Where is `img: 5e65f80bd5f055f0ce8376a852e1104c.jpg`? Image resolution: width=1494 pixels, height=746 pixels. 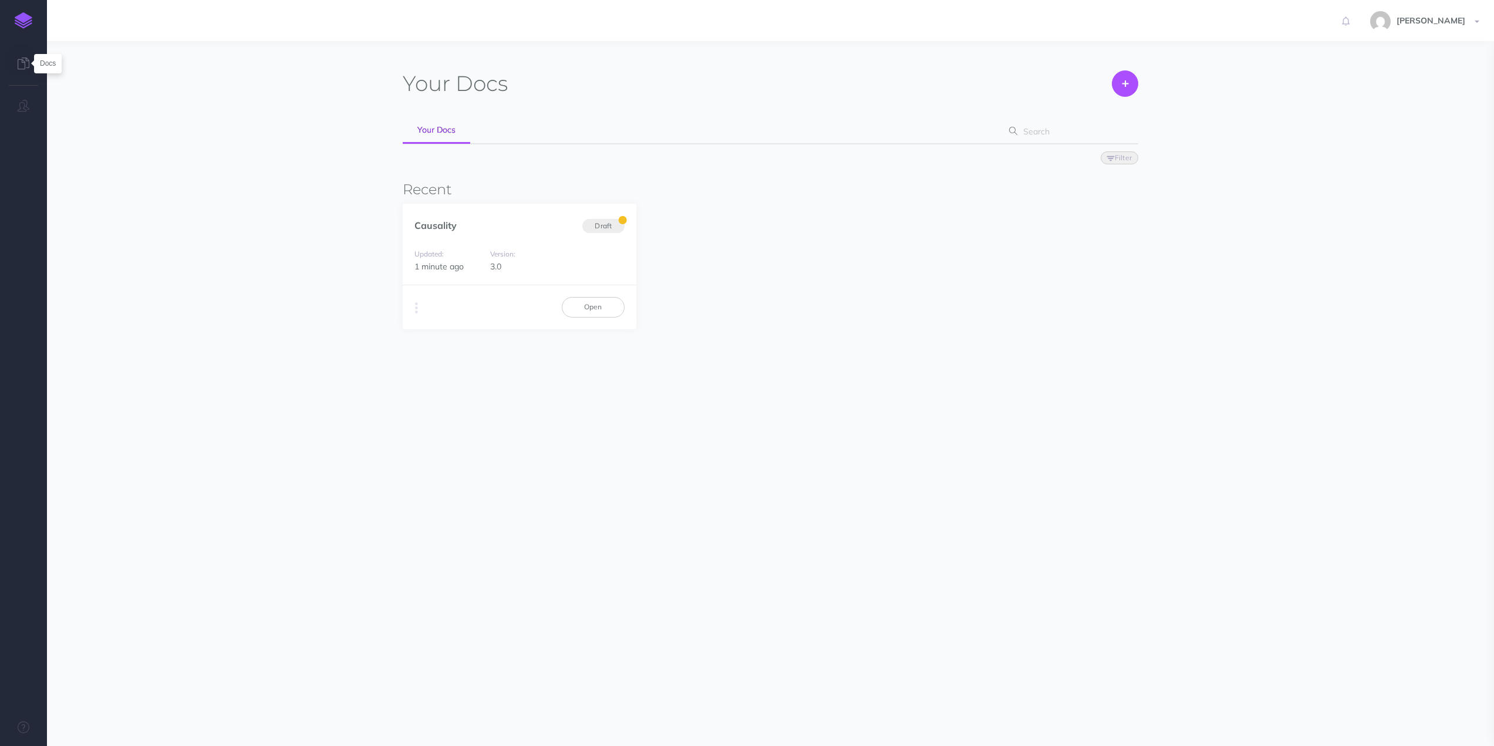 img: 5e65f80bd5f055f0ce8376a852e1104c.jpg is located at coordinates (1380, 21).